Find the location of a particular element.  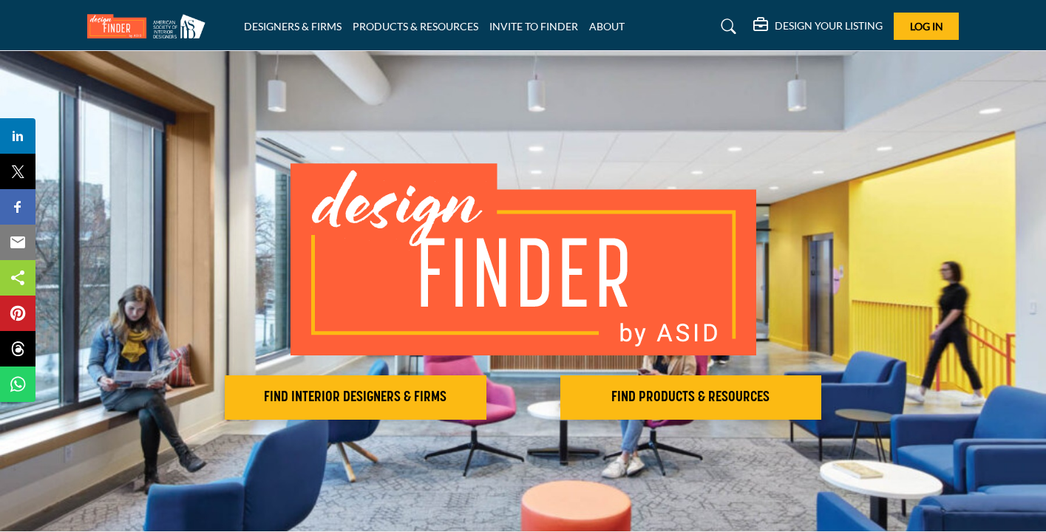

span: Log In is located at coordinates (926, 26).